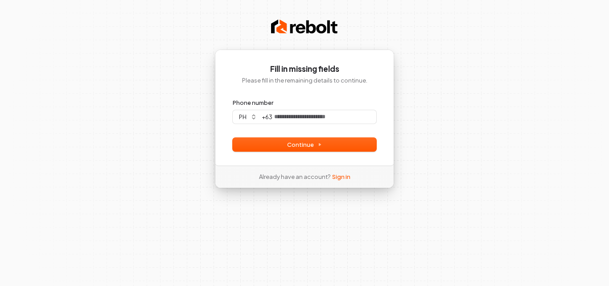  What do you see at coordinates (305, 145) in the screenshot?
I see `span: Continue` at bounding box center [305, 145].